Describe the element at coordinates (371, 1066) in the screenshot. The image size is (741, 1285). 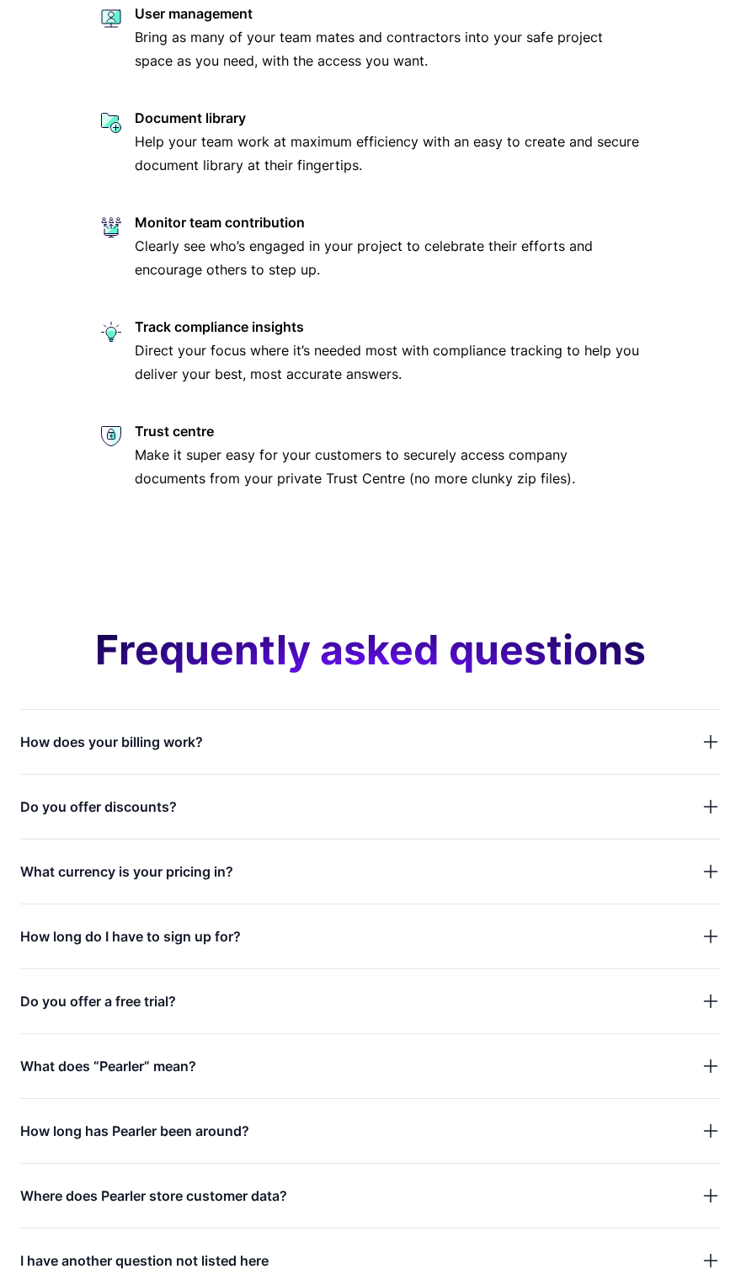
I see `button: What does “Pearler” mean?` at that location.